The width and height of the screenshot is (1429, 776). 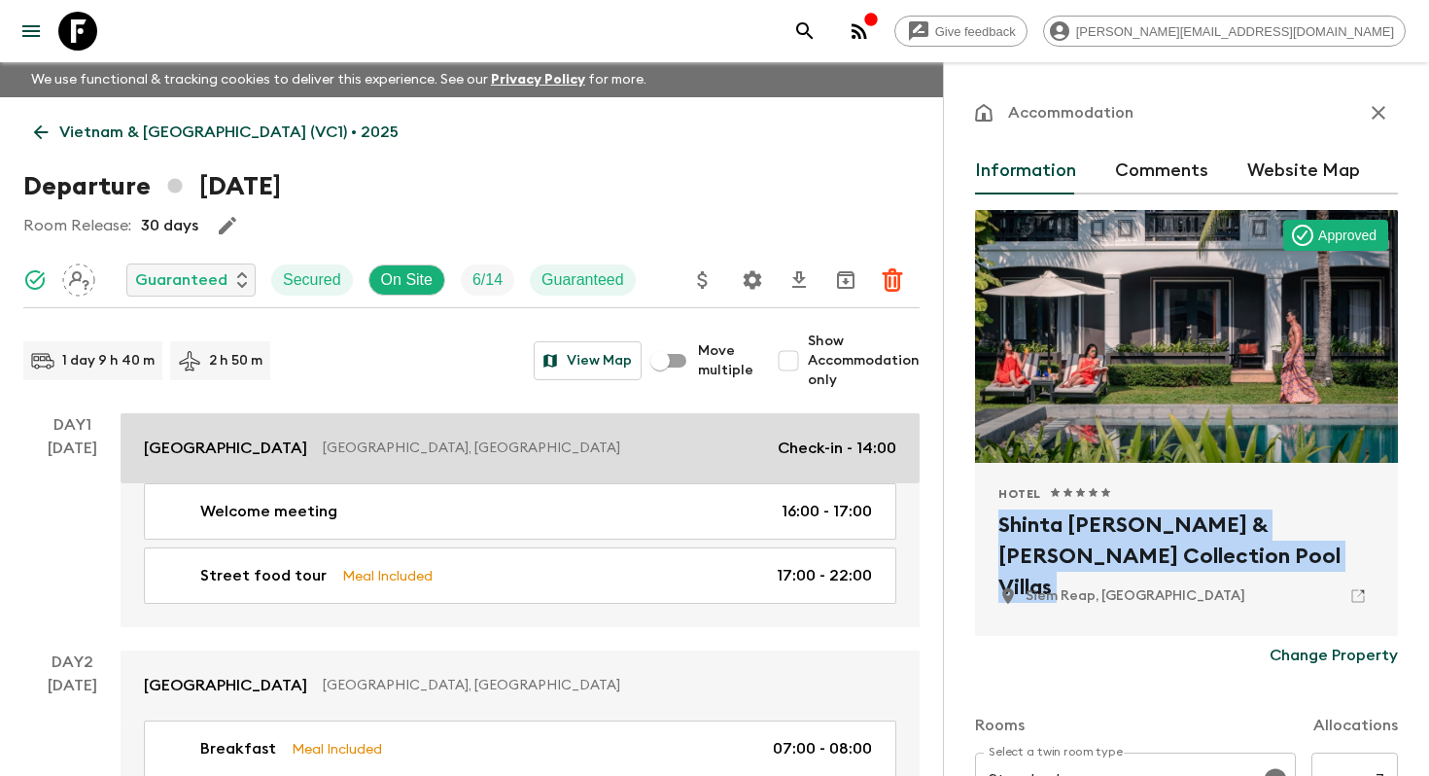 I want to click on button: Information, so click(x=1026, y=171).